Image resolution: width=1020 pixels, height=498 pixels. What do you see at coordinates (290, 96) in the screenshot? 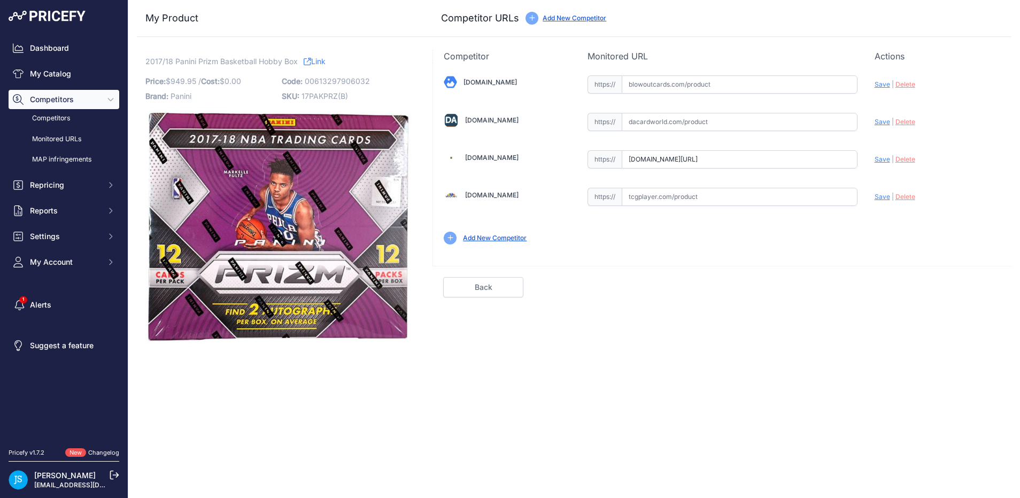
I see `span: SKU:` at bounding box center [290, 96].